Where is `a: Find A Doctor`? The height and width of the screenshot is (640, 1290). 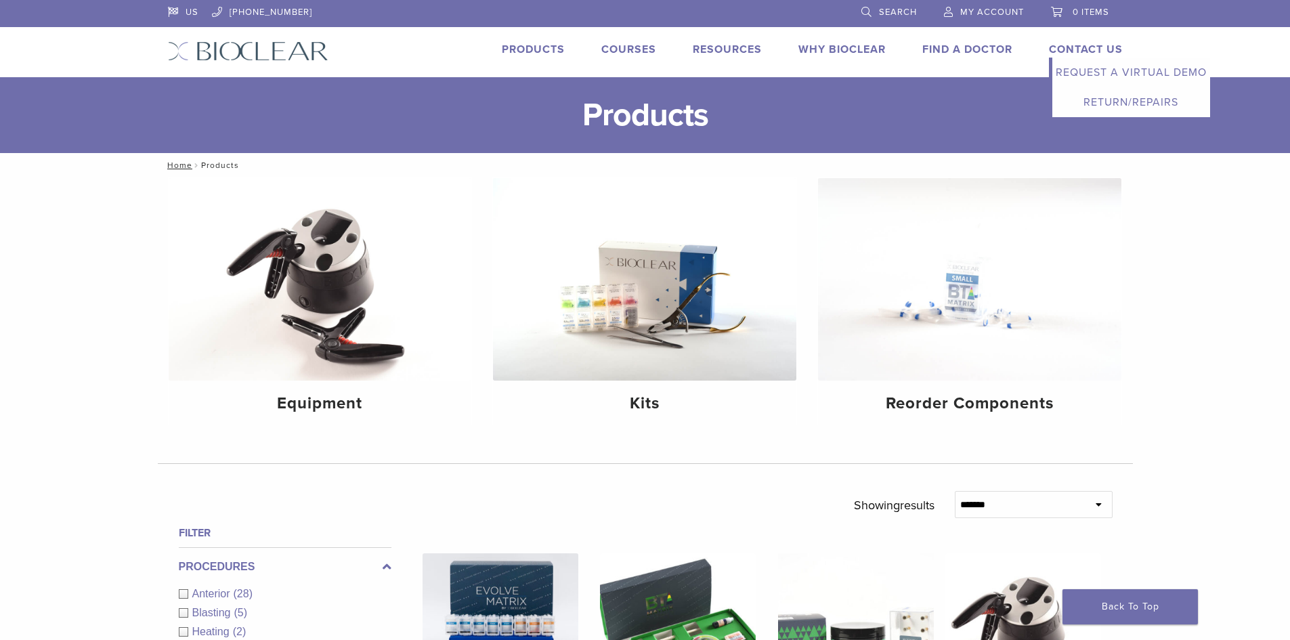 a: Find A Doctor is located at coordinates (967, 49).